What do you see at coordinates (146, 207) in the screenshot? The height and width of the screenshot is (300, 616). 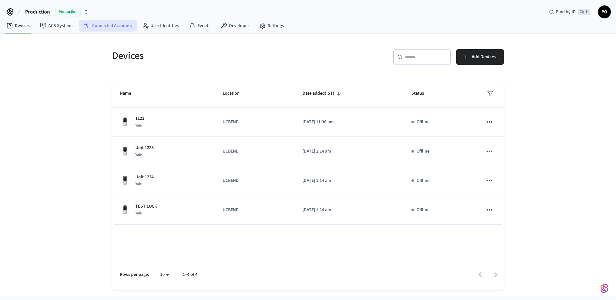 I see `p: TEST LOCK` at bounding box center [146, 207].